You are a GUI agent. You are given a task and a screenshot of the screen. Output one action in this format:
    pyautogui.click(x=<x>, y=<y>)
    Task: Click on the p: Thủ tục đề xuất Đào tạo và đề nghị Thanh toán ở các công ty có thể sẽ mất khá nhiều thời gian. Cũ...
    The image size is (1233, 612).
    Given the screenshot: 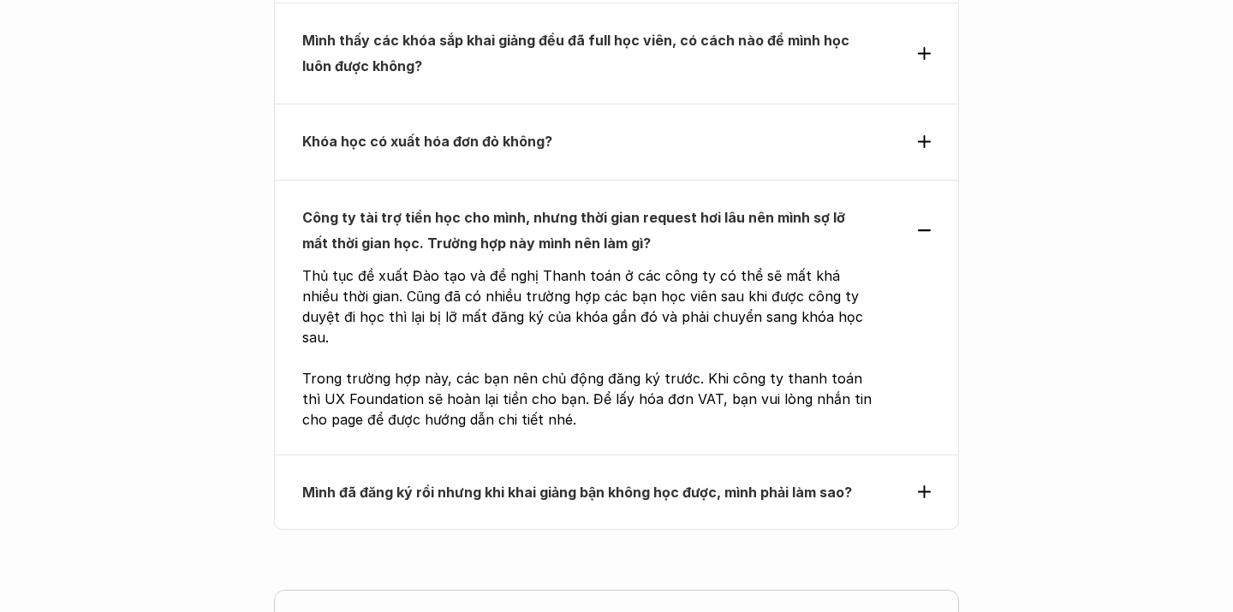 What is the action you would take?
    pyautogui.click(x=588, y=307)
    